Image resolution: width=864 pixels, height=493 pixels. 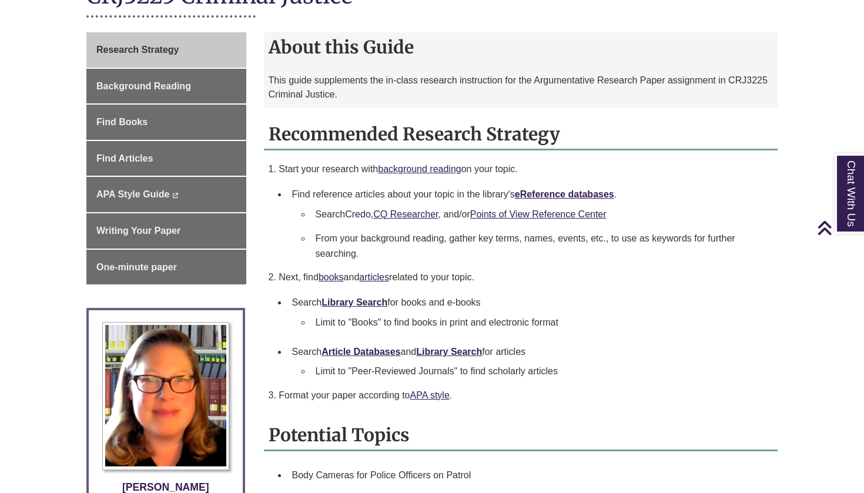 I want to click on li: Limit to "Books" to find books in print and electronic format, so click(x=540, y=323).